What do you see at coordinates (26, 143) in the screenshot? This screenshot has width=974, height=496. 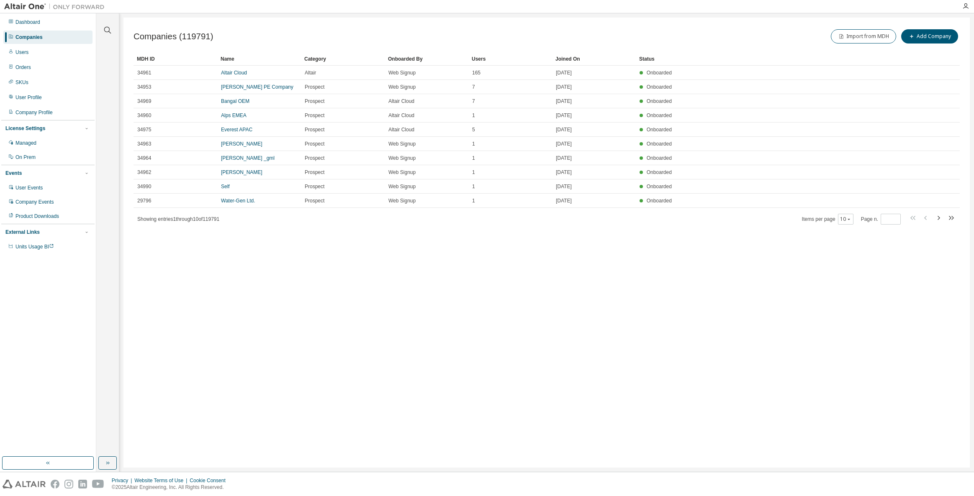 I see `div: Managed` at bounding box center [26, 143].